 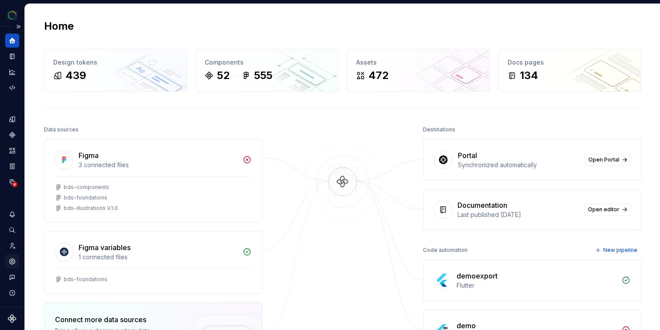 I want to click on a: Figma variables1 connected filesbds-foundations, so click(x=153, y=262).